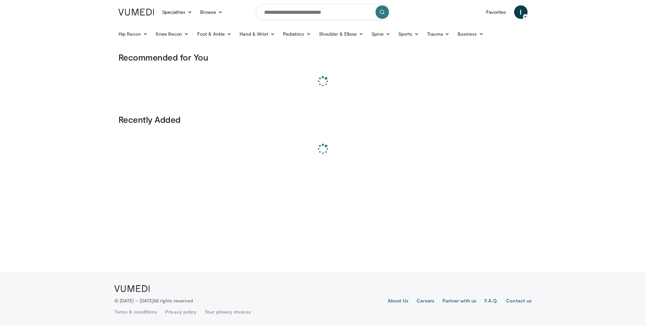  Describe the element at coordinates (323, 57) in the screenshot. I see `h3: Recommended for You` at that location.